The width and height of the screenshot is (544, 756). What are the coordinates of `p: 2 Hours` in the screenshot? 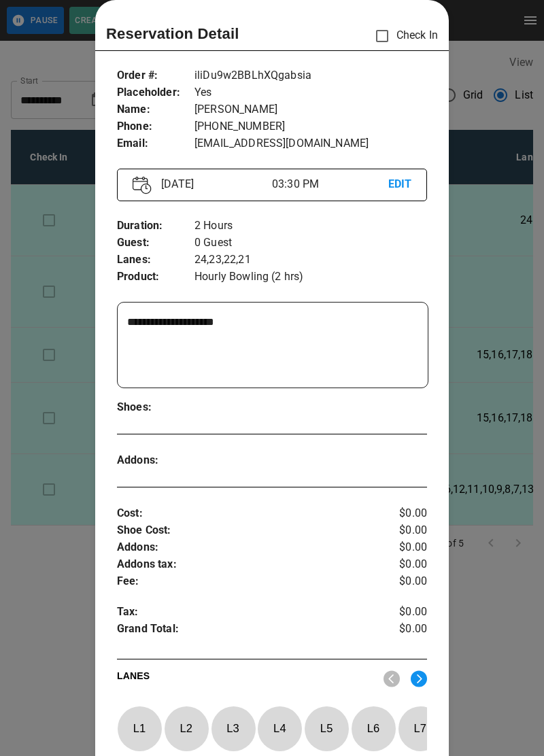 It's located at (311, 226).